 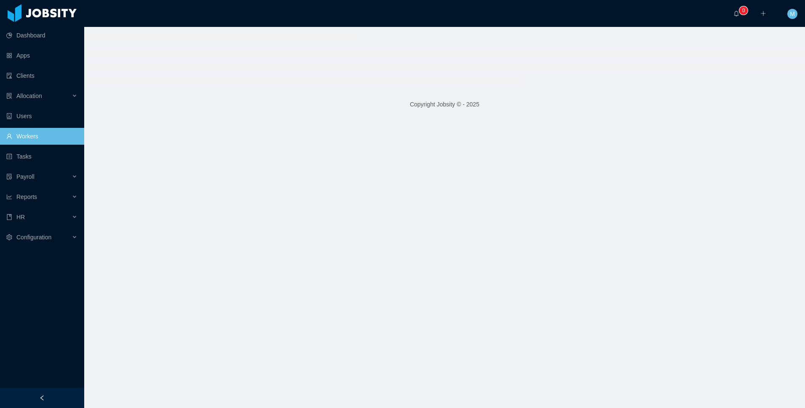 I want to click on a: icon: robotUsers, so click(x=42, y=116).